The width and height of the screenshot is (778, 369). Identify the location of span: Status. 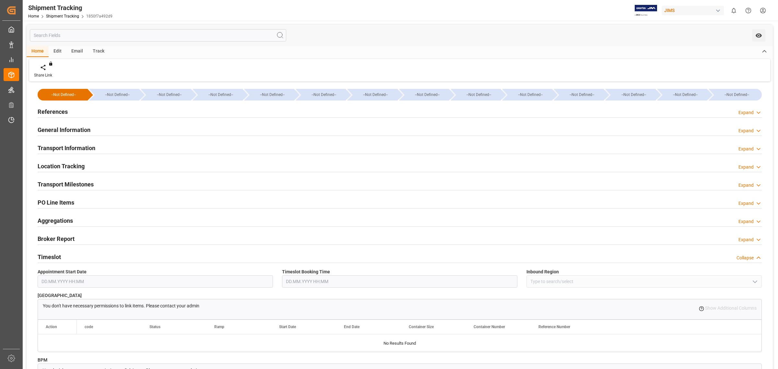
(155, 327).